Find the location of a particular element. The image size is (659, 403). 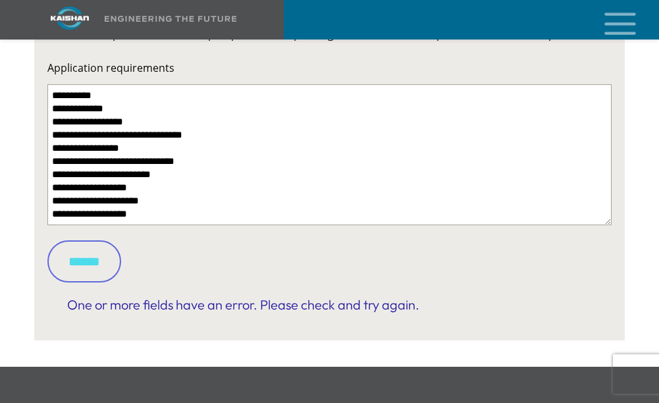

a: mobile menu is located at coordinates (611, 20).